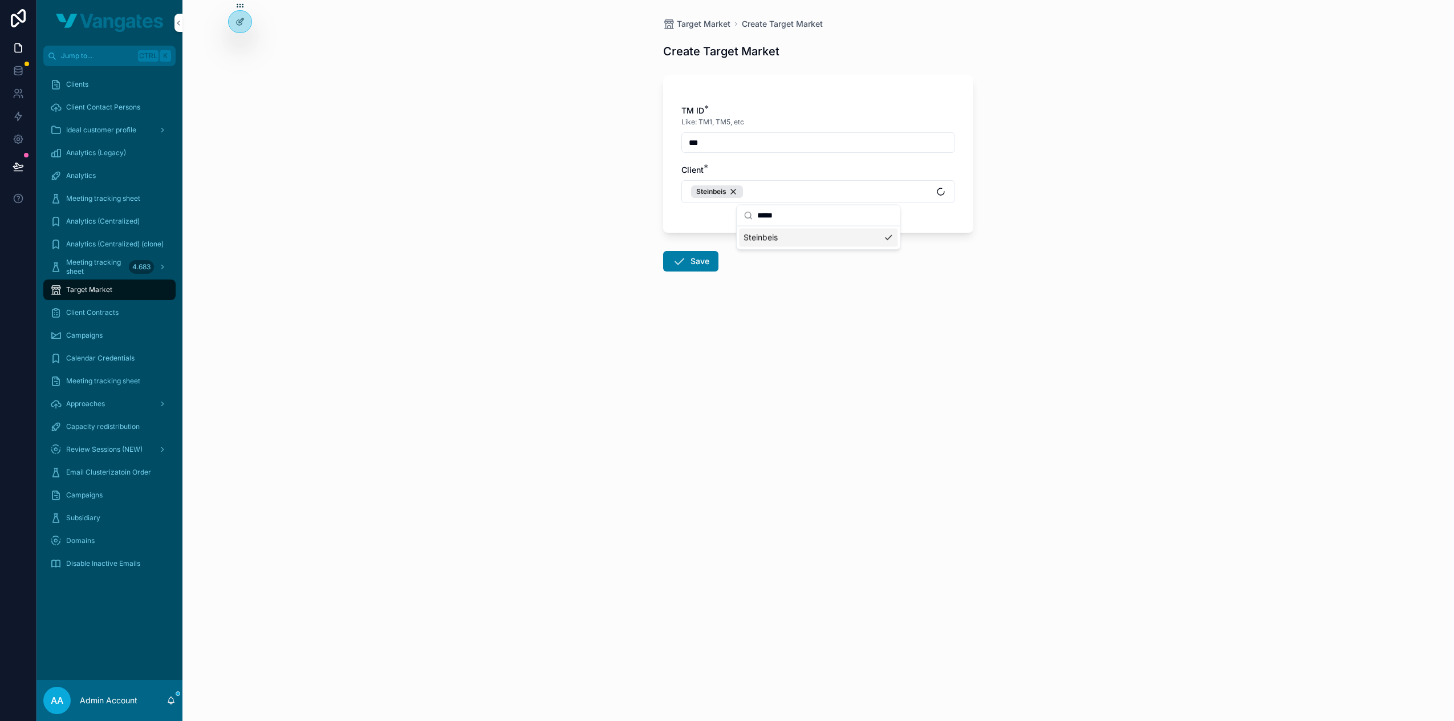  I want to click on a: Calendar Credentials, so click(109, 358).